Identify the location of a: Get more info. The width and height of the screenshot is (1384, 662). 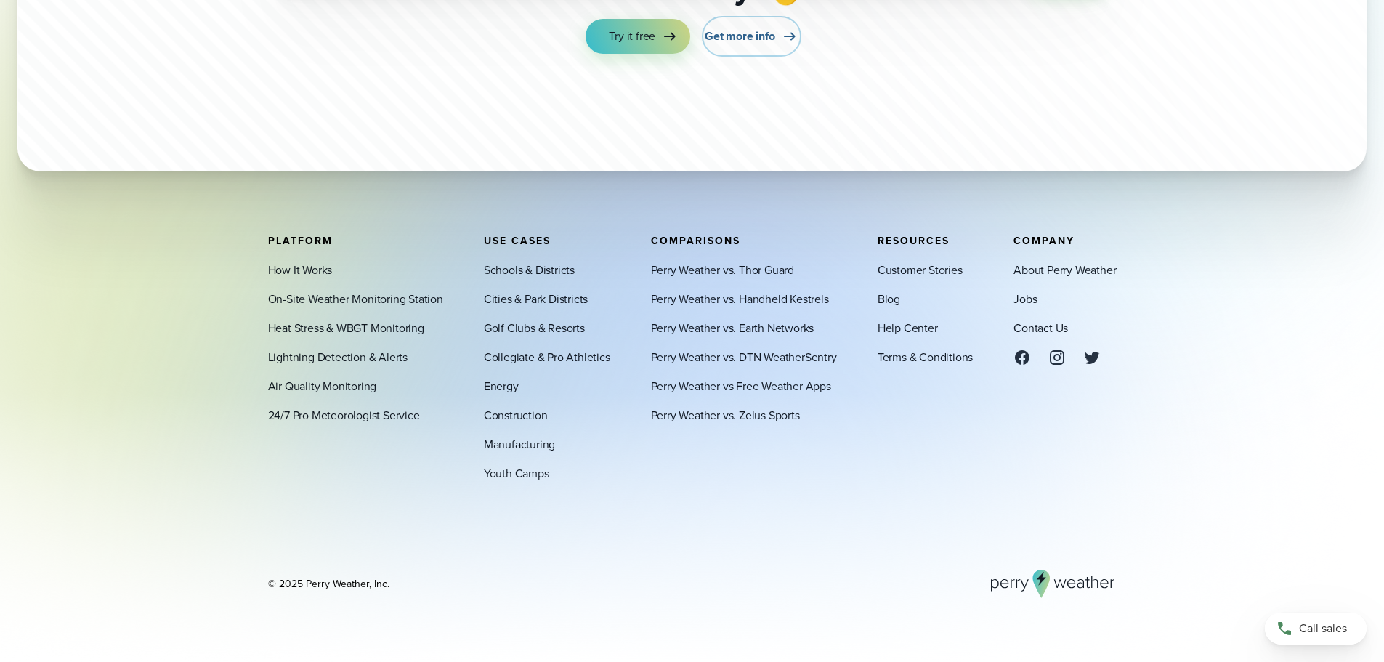
(751, 36).